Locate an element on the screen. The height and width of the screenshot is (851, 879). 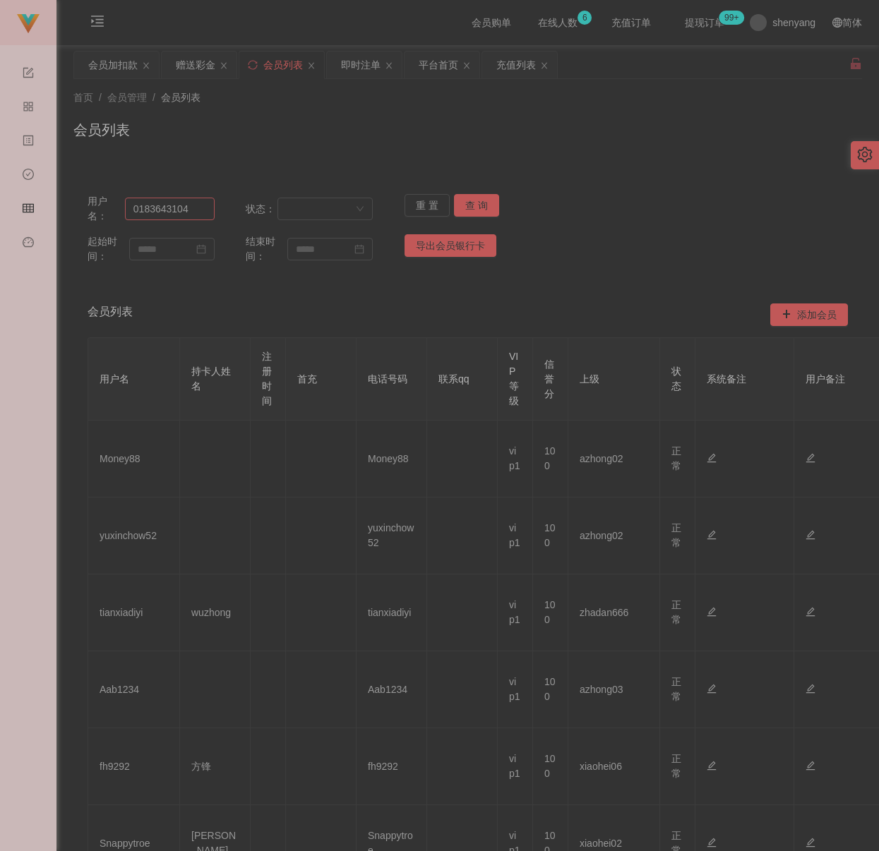
div: 赠送彩金 is located at coordinates (196, 65).